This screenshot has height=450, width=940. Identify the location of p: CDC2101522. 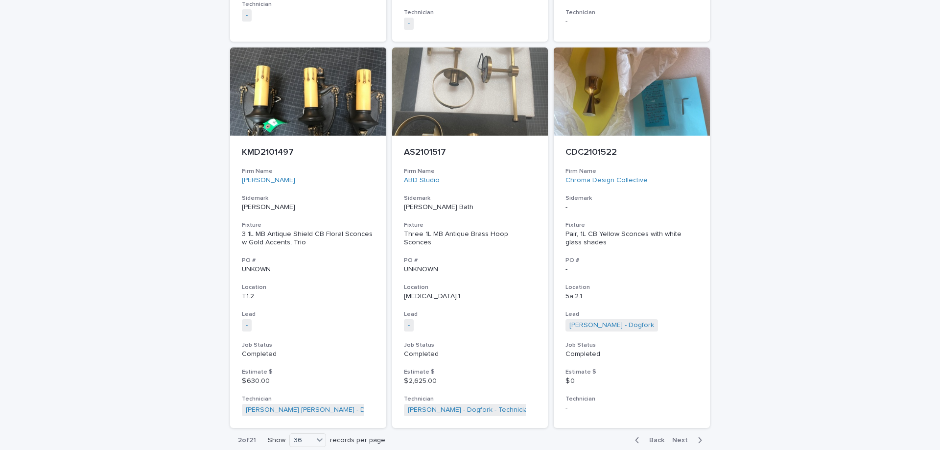
(632, 153).